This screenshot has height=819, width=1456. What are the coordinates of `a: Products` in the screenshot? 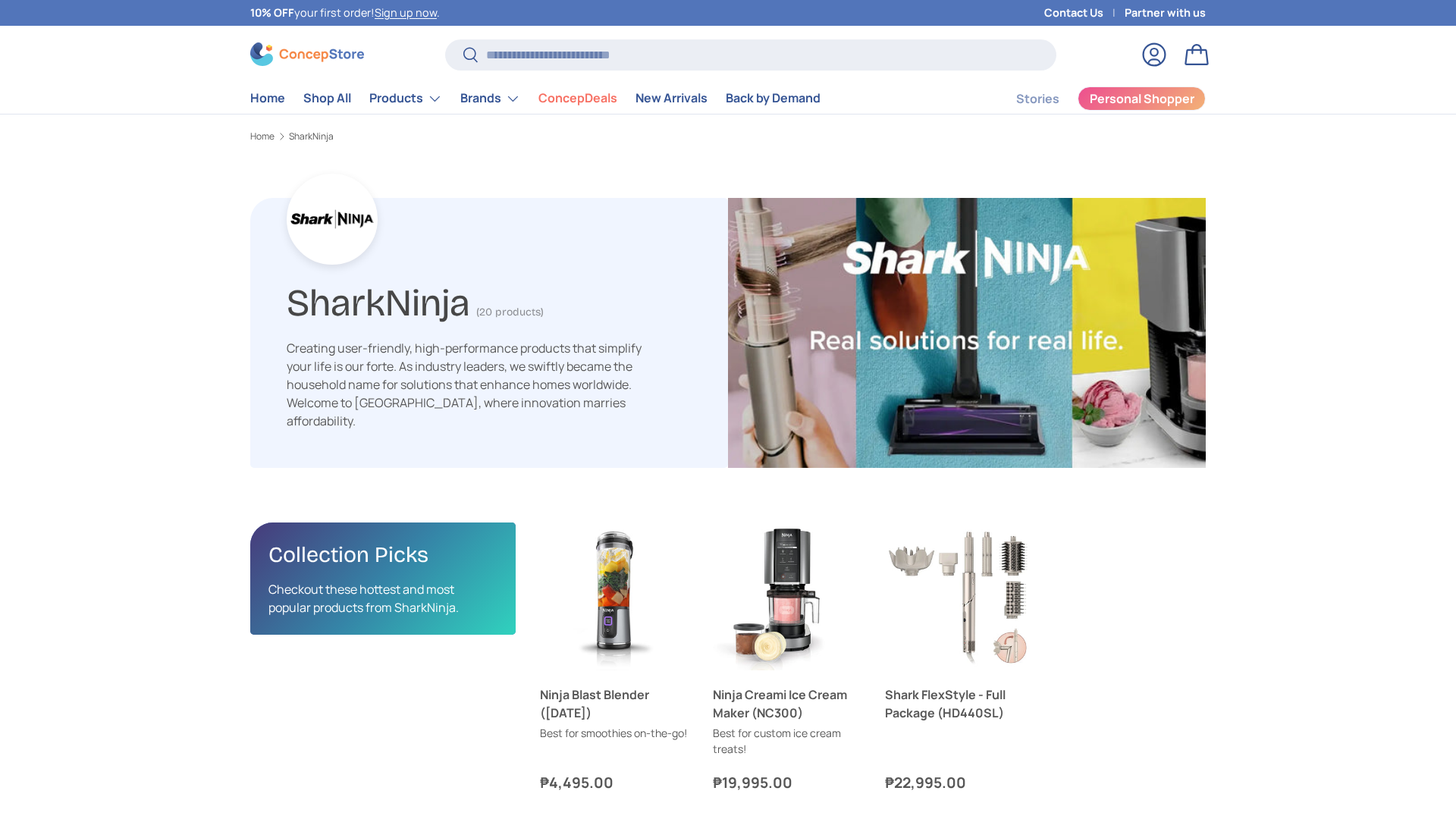 It's located at (405, 98).